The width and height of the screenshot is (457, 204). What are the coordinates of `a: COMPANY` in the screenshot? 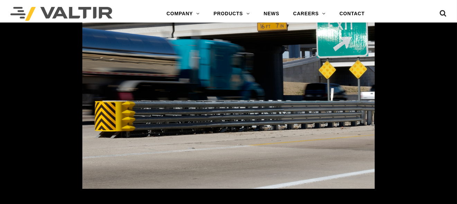 It's located at (183, 14).